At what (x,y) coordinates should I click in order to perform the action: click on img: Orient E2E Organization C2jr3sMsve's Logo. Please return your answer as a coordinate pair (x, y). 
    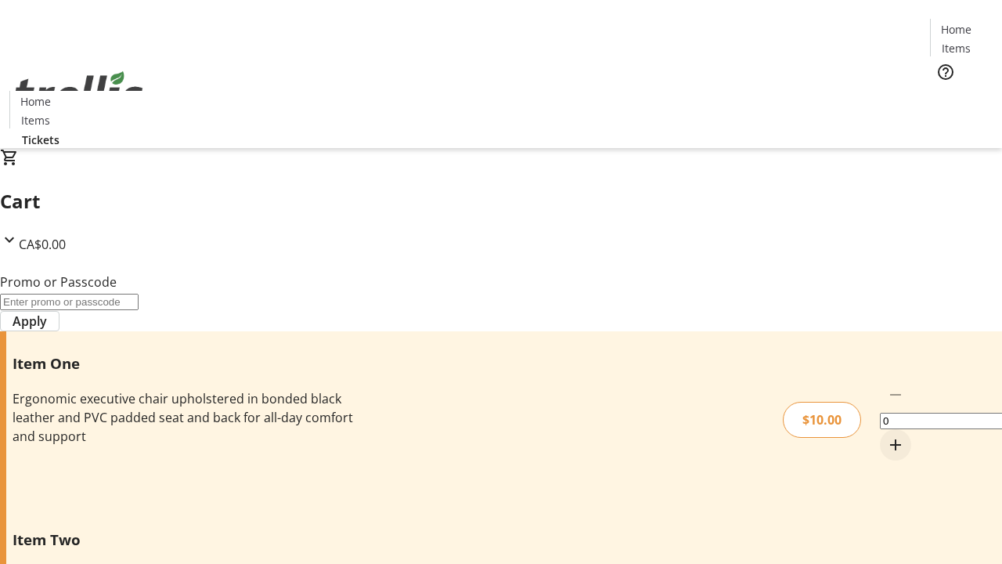
    Looking at the image, I should click on (79, 93).